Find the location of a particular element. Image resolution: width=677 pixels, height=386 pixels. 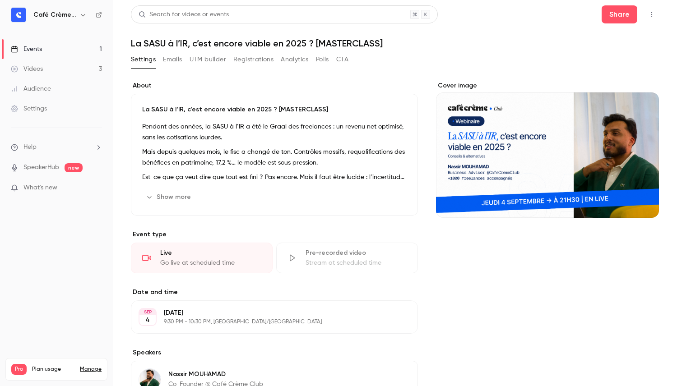

h6: Café Crème Club is located at coordinates (55, 15).